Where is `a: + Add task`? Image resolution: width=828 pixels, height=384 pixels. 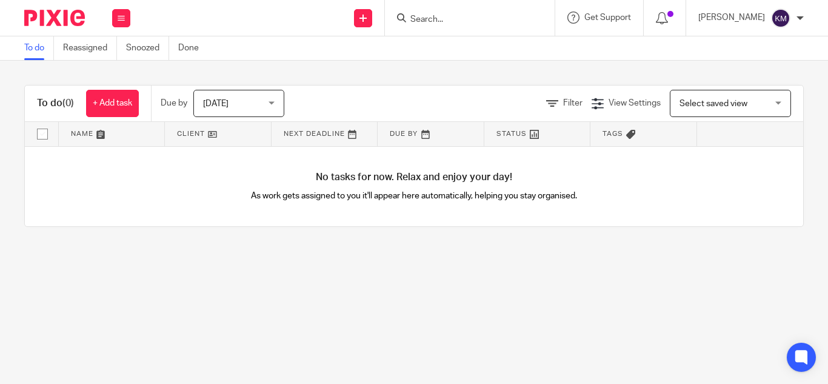 a: + Add task is located at coordinates (112, 103).